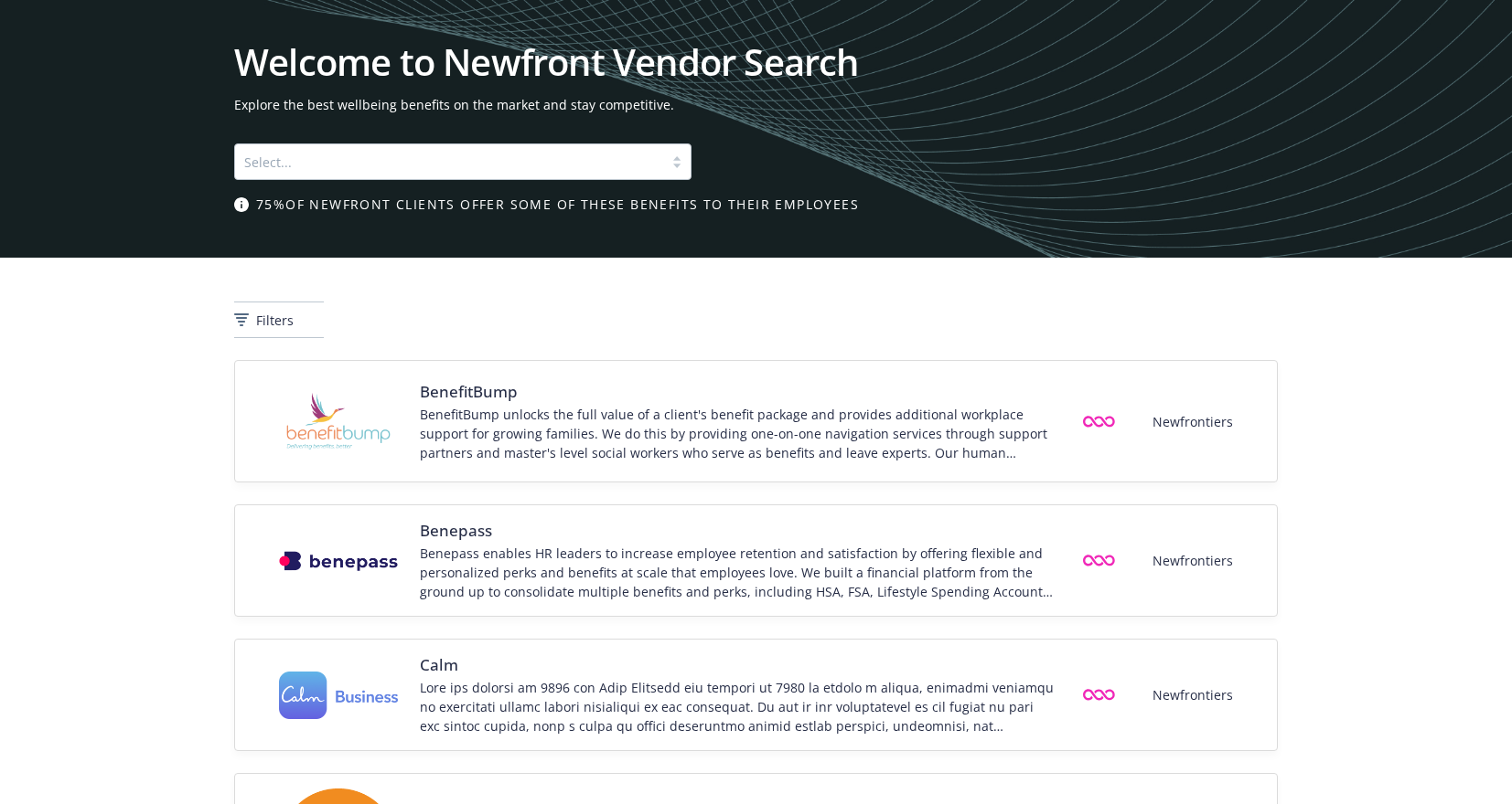 This screenshot has width=1512, height=804. I want to click on h1: Welcome to Newfront Vendor Search, so click(756, 63).